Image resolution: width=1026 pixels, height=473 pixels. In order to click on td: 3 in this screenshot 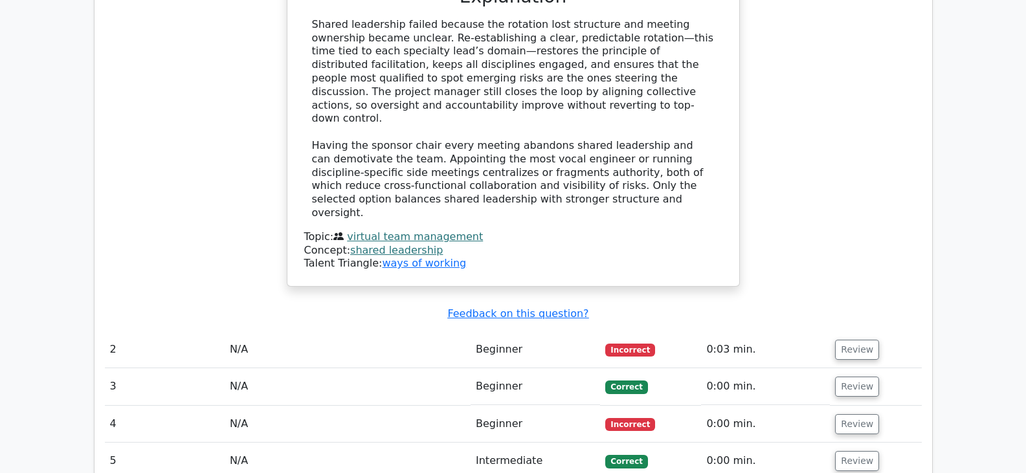, I will do `click(164, 387)`.